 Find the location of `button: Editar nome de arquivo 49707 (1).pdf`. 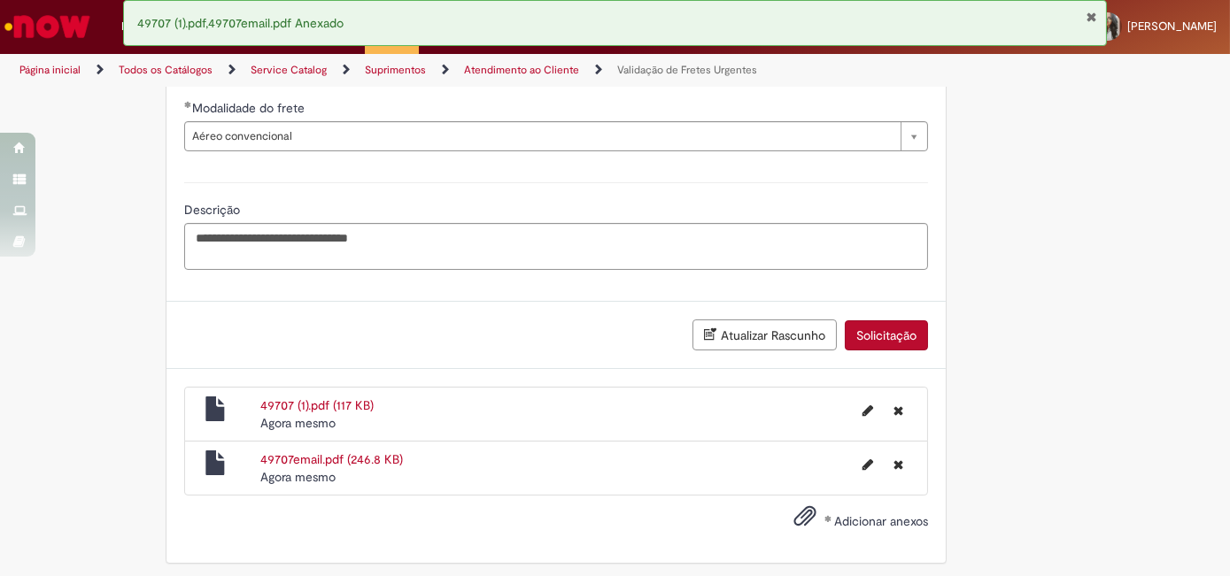

button: Editar nome de arquivo 49707 (1).pdf is located at coordinates (868, 411).